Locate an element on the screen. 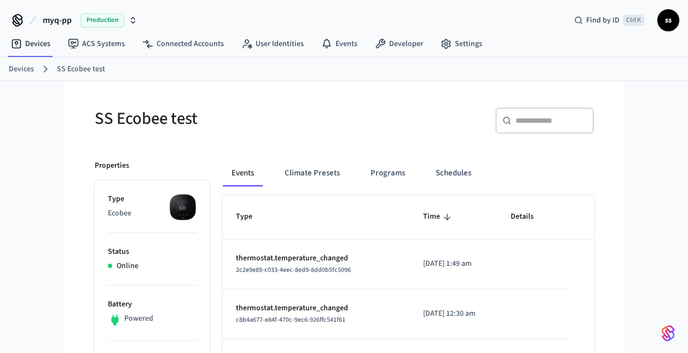 Image resolution: width=688 pixels, height=353 pixels. button: Programs is located at coordinates (388, 173).